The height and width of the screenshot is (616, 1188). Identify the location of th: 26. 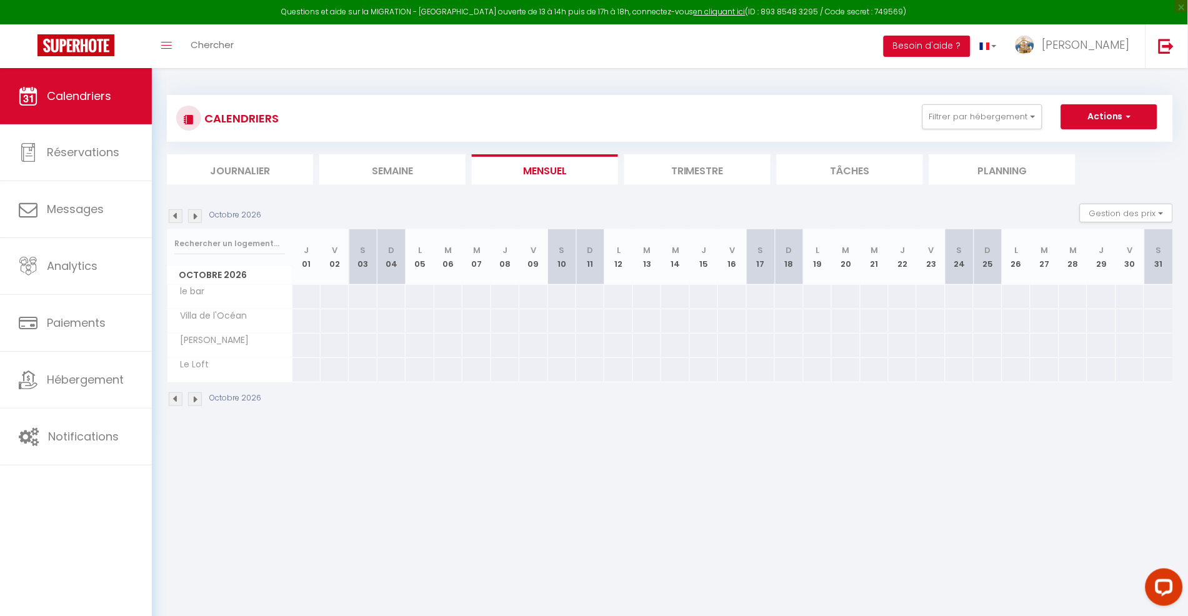
(1016, 257).